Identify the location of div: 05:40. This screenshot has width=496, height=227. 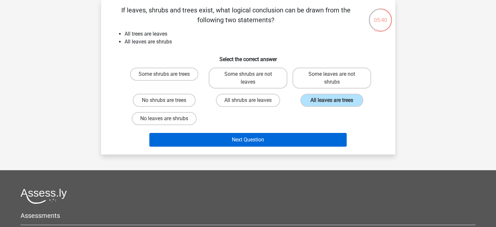
(380, 16).